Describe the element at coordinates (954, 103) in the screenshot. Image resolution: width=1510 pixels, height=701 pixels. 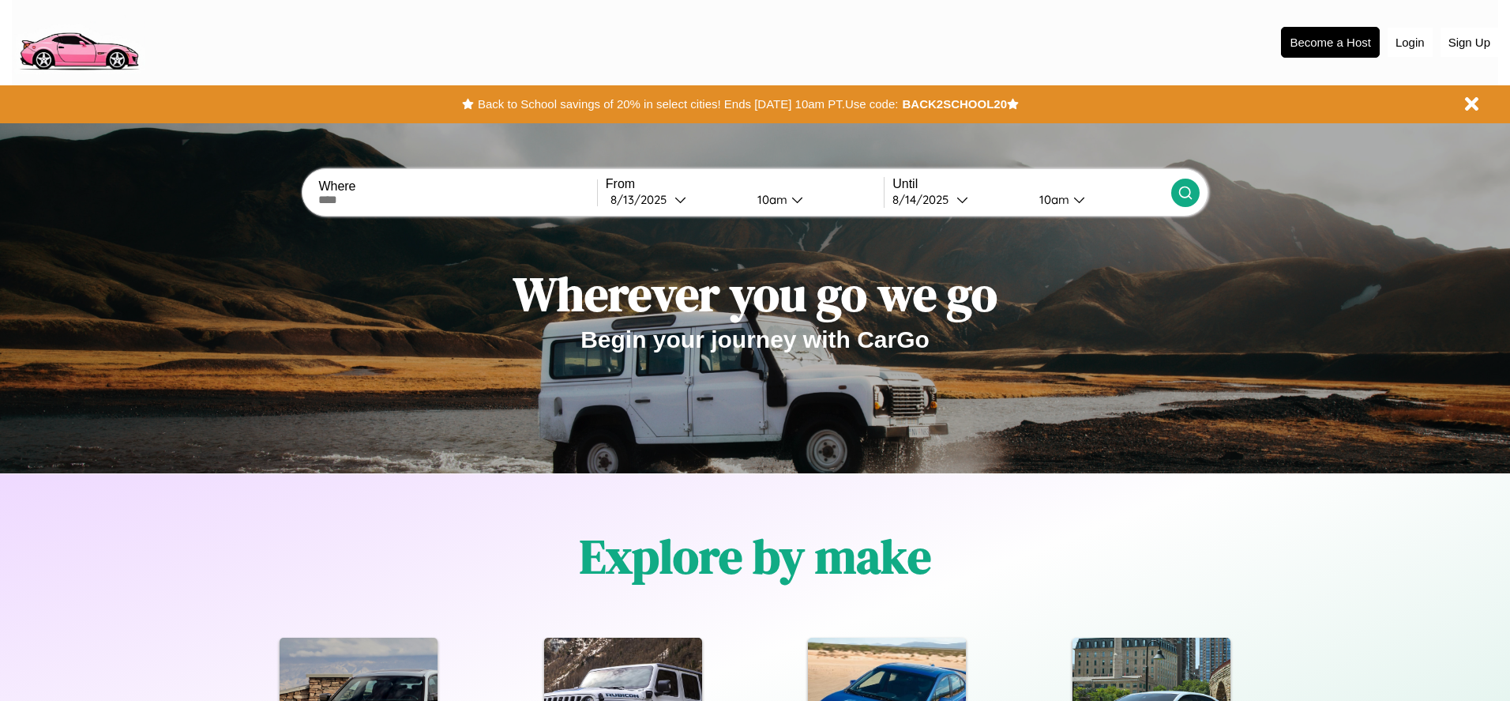
I see `b: BACK2SCHOOL20` at that location.